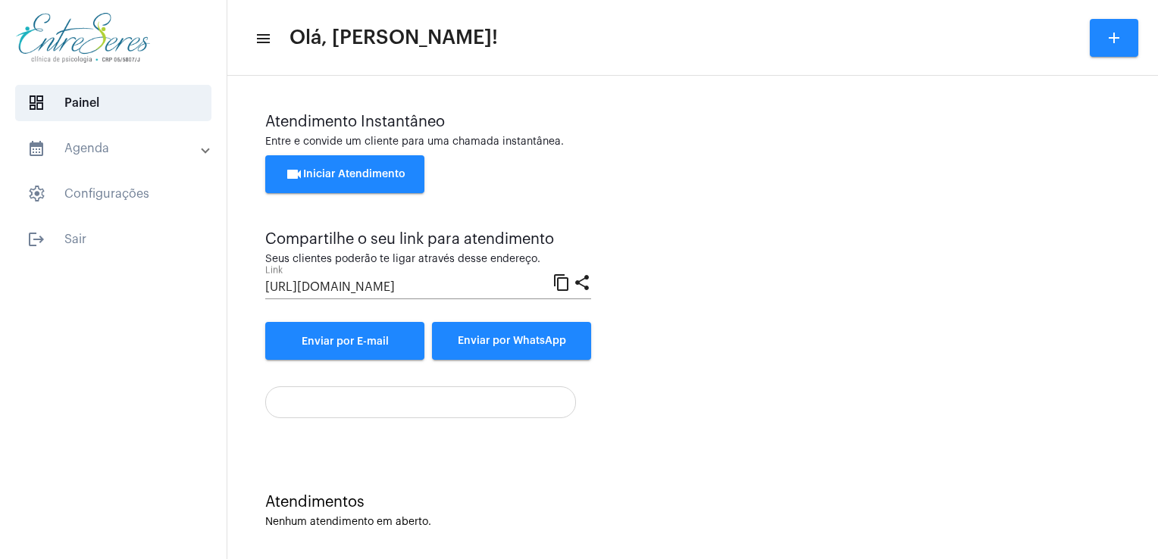  Describe the element at coordinates (511, 341) in the screenshot. I see `button: Enviar por WhatsApp` at that location.